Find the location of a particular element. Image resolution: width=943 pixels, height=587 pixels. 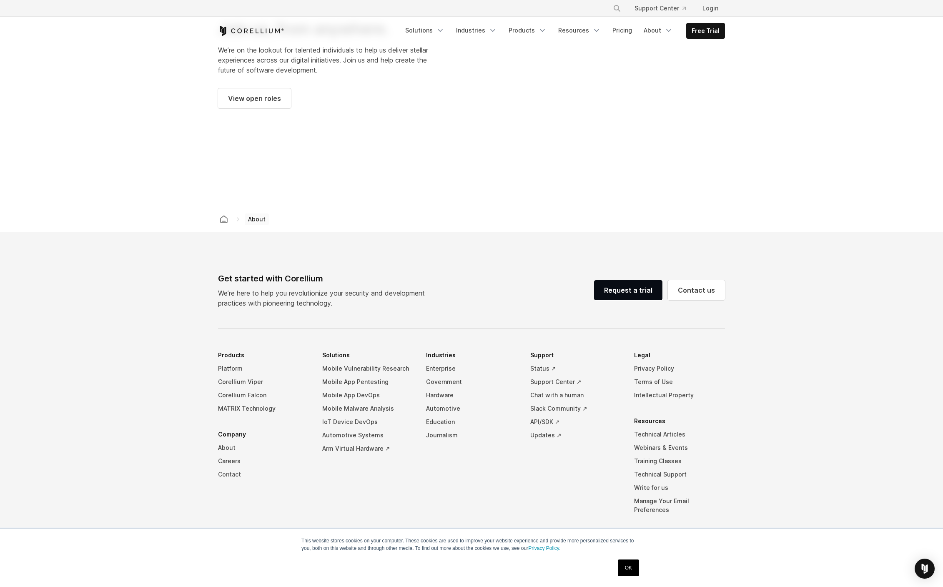

a: API/SDK ↗ is located at coordinates (576, 422).